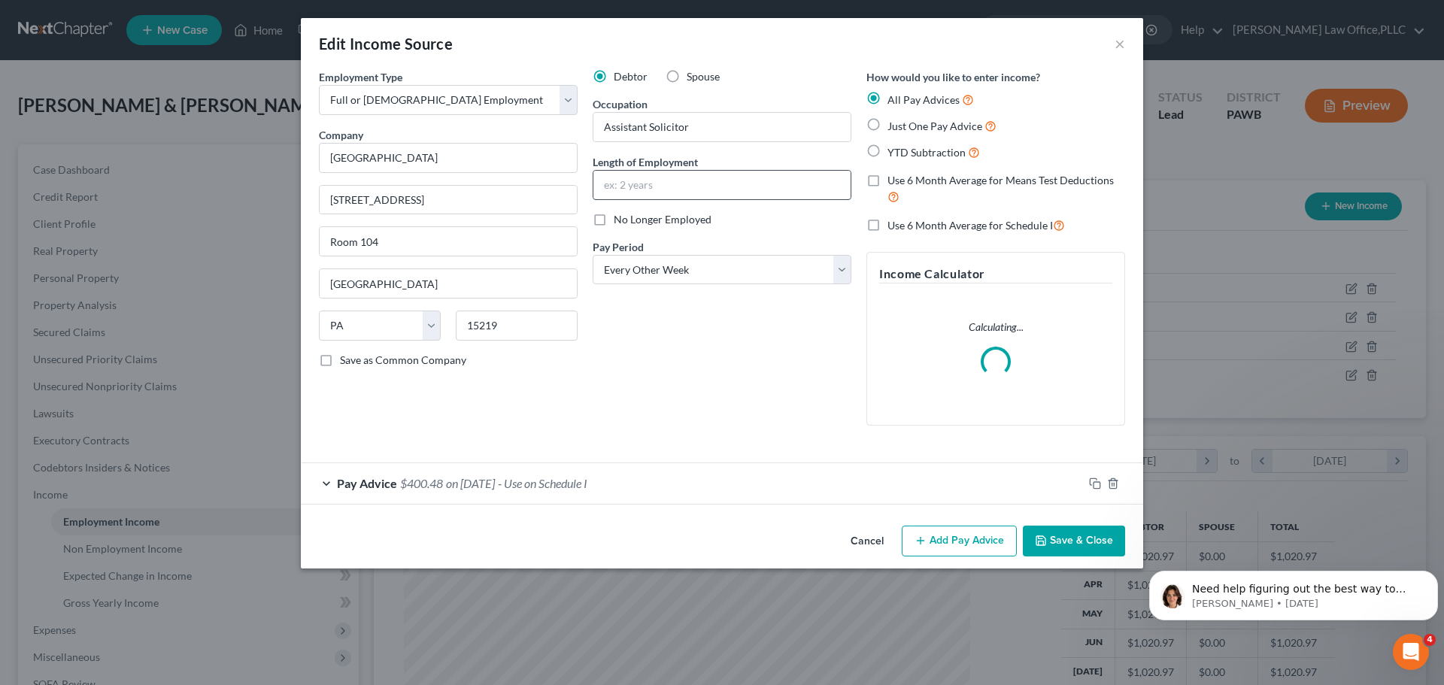  Describe the element at coordinates (360, 77) in the screenshot. I see `span: Employment Type` at that location.